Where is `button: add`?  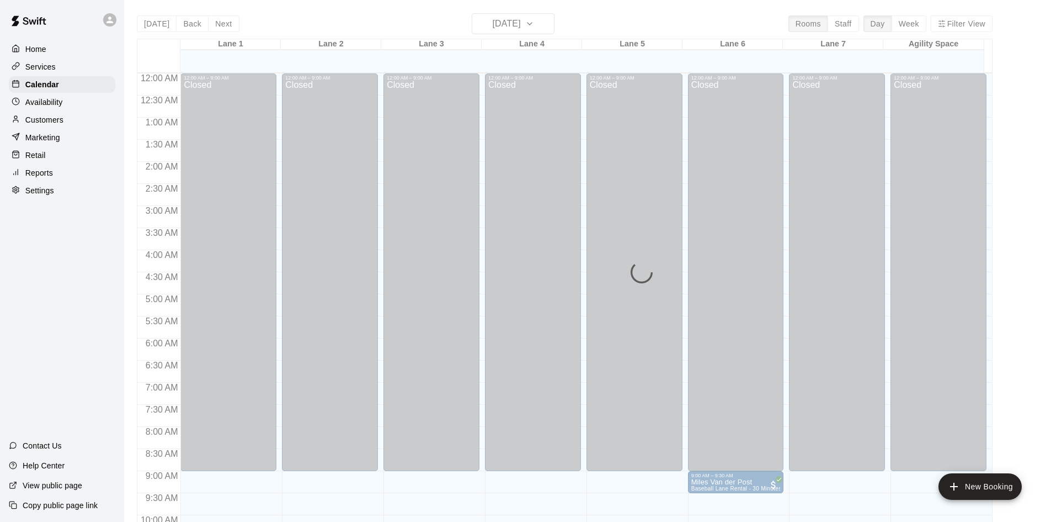
button: add is located at coordinates (980, 486).